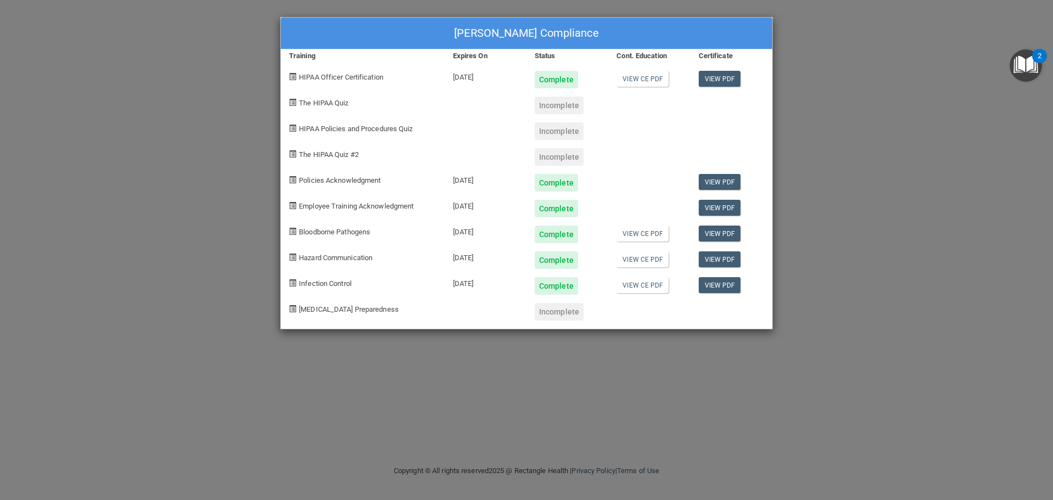 The width and height of the screenshot is (1053, 500). I want to click on span: Hazard Communication, so click(336, 257).